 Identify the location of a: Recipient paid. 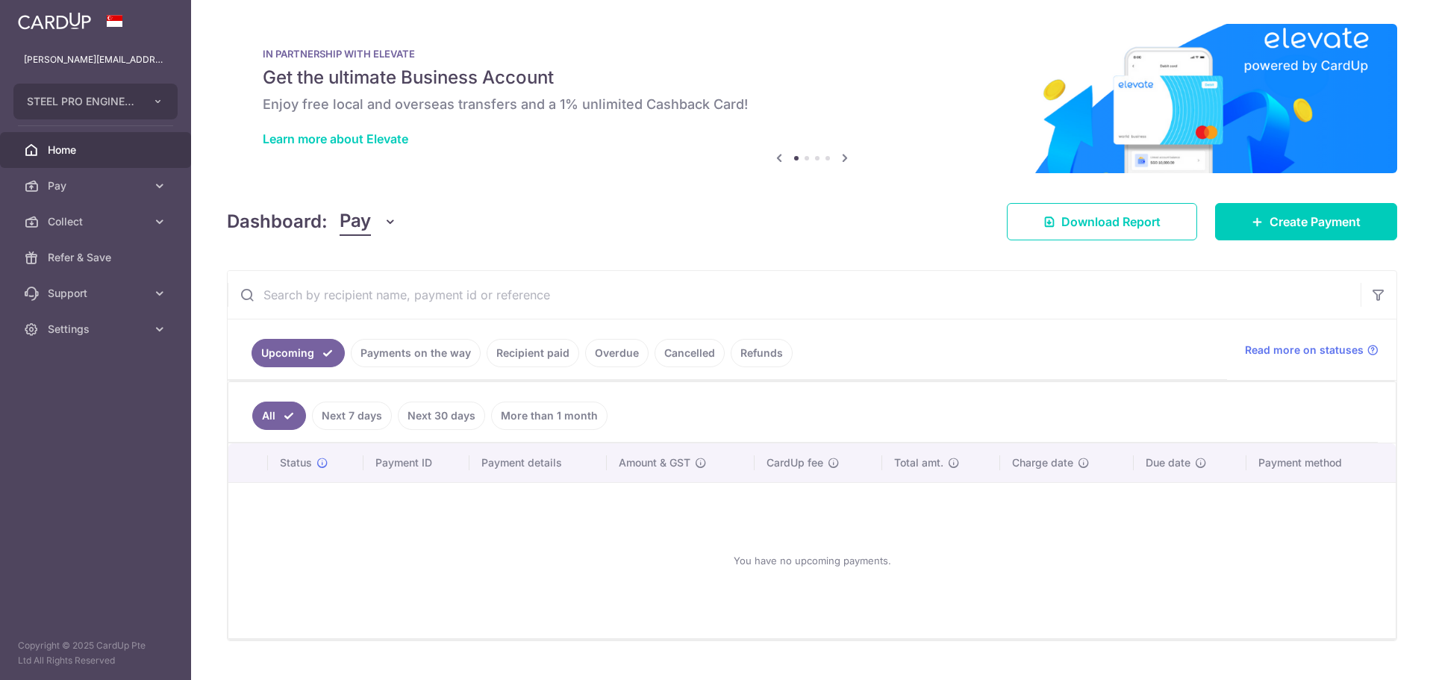
(533, 353).